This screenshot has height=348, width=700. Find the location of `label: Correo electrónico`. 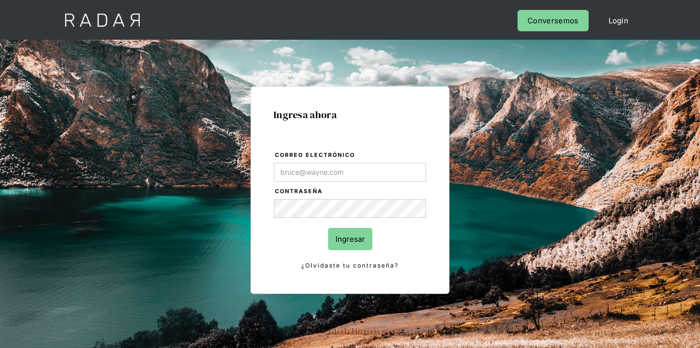

label: Correo electrónico is located at coordinates (350, 156).